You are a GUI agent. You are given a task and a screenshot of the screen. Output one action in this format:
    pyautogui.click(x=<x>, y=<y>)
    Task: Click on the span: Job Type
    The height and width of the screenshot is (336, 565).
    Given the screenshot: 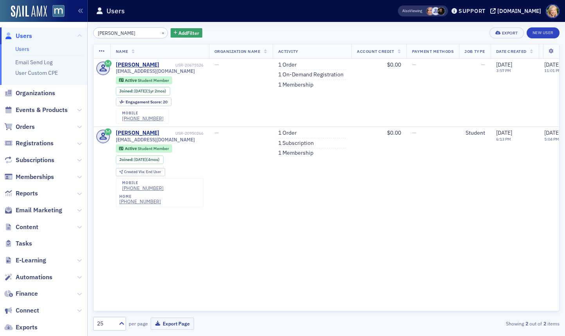 What is the action you would take?
    pyautogui.click(x=474, y=51)
    